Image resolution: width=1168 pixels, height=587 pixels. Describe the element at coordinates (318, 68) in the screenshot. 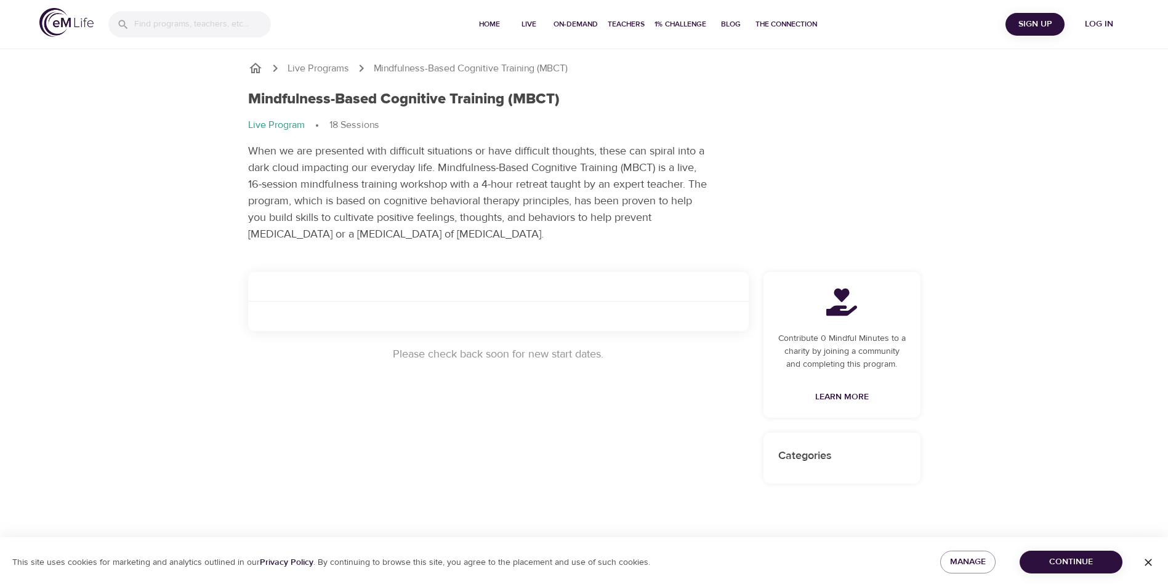

I see `a: Live Programs` at that location.